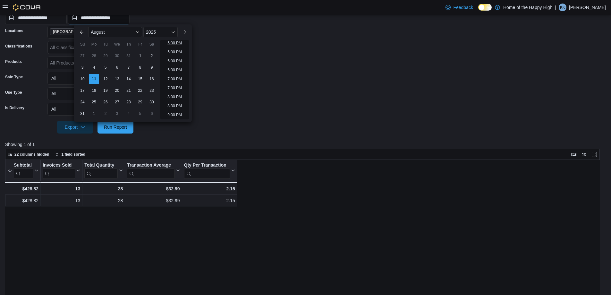 Image resolution: width=611 pixels, height=295 pixels. I want to click on a: Feedback, so click(459, 7).